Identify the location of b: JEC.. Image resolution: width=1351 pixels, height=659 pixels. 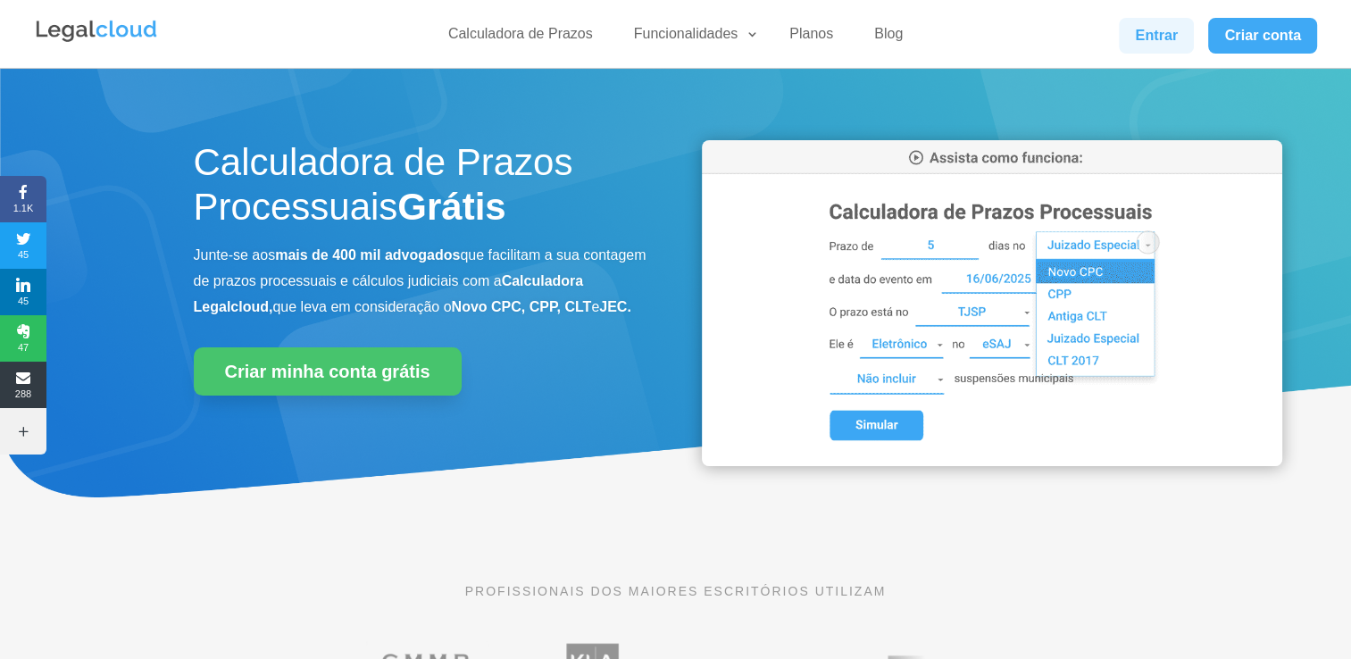
(615, 306).